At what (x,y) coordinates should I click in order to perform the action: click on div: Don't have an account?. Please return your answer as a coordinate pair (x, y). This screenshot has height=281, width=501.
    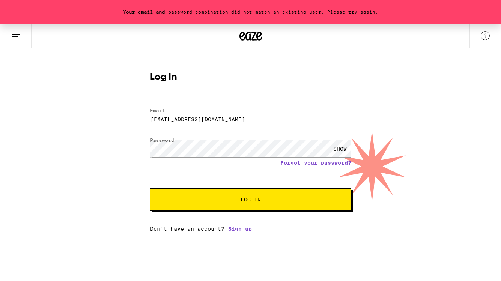
    Looking at the image, I should click on (251, 229).